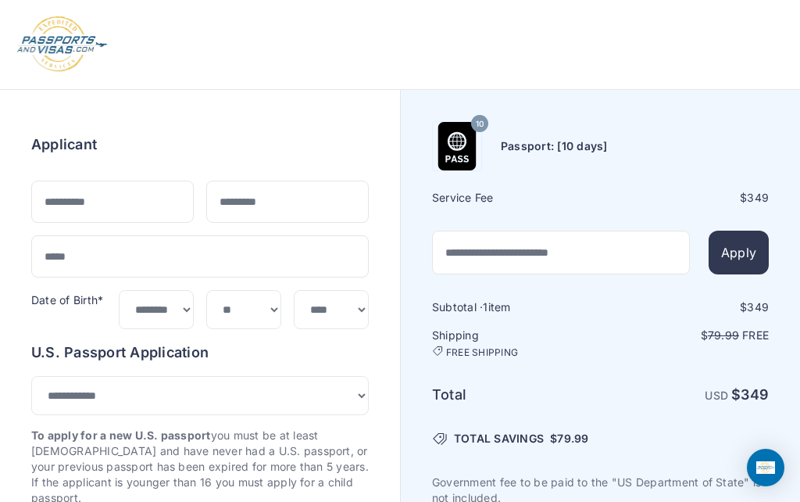 This screenshot has height=502, width=800. I want to click on h6: Subtotal · item, so click(516, 307).